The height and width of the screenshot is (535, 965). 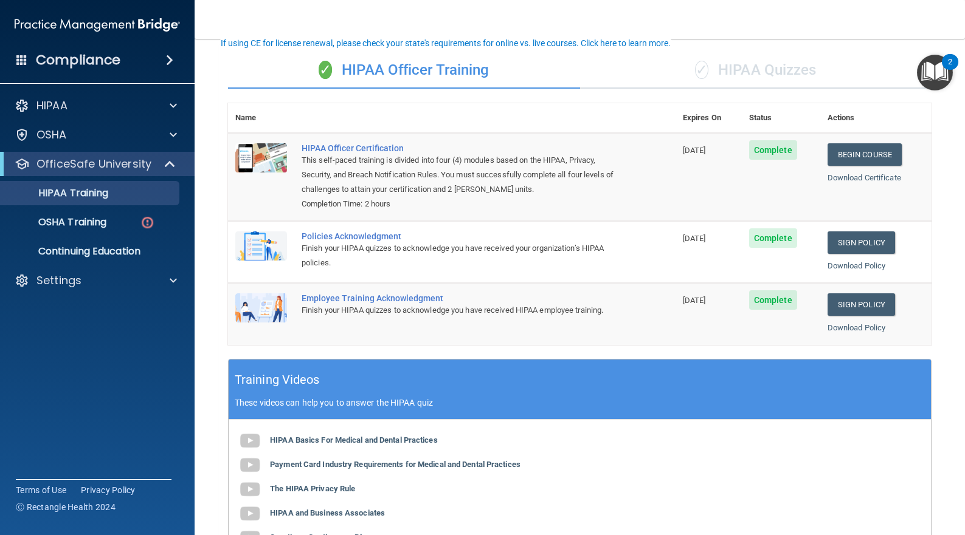 I want to click on button: If using CE for license renewal, please check your state's requirements for online vs. live cours..., so click(x=445, y=43).